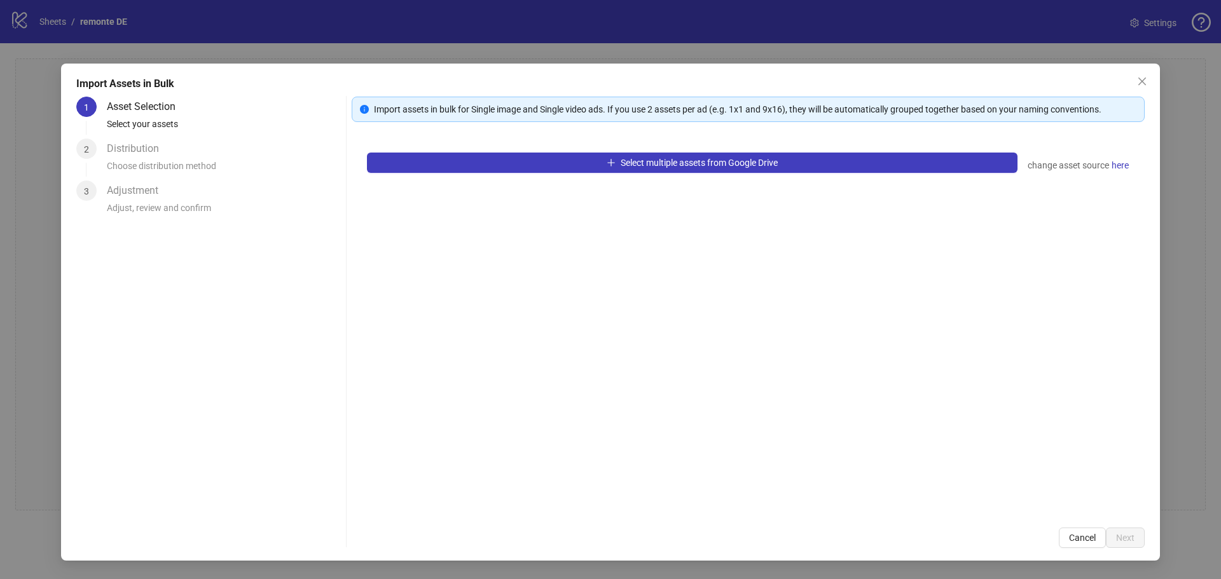 This screenshot has height=579, width=1221. What do you see at coordinates (611, 163) in the screenshot?
I see `span: plus` at bounding box center [611, 163].